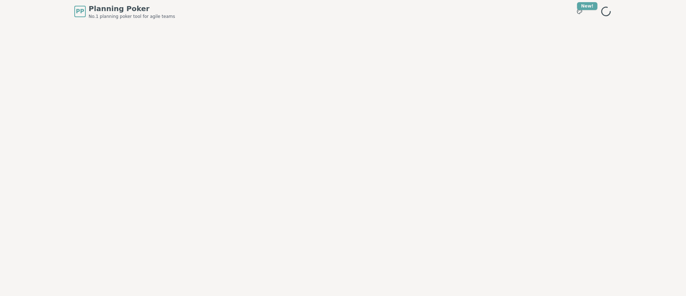 The width and height of the screenshot is (686, 296). What do you see at coordinates (587, 6) in the screenshot?
I see `div: New!` at bounding box center [587, 6].